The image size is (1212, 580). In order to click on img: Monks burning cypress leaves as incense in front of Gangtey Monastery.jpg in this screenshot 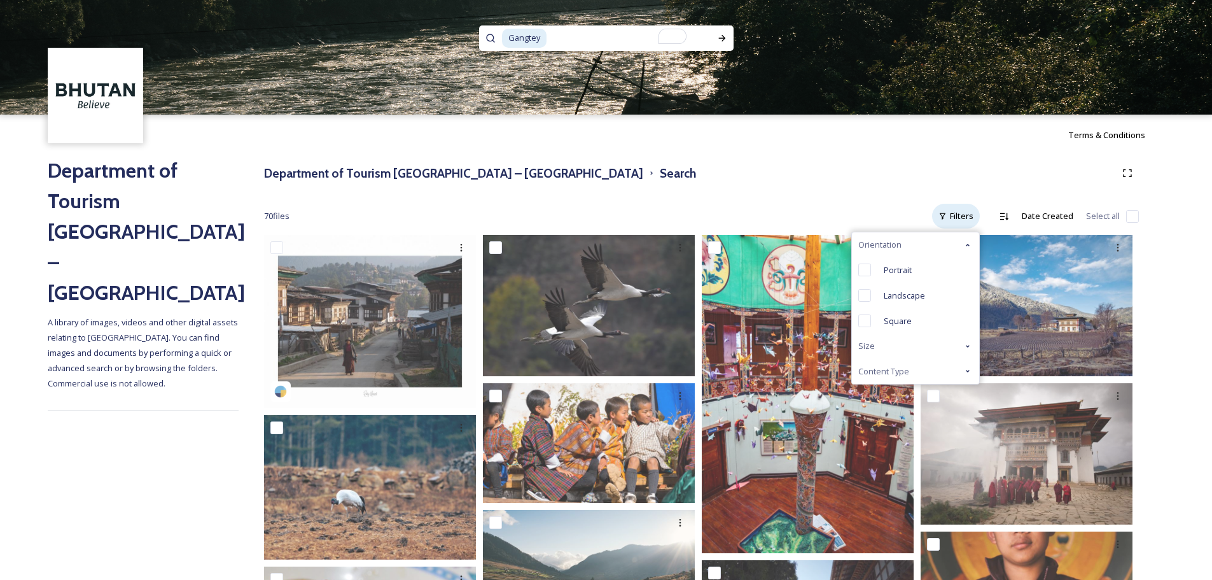, I will do `click(1026, 454)`.